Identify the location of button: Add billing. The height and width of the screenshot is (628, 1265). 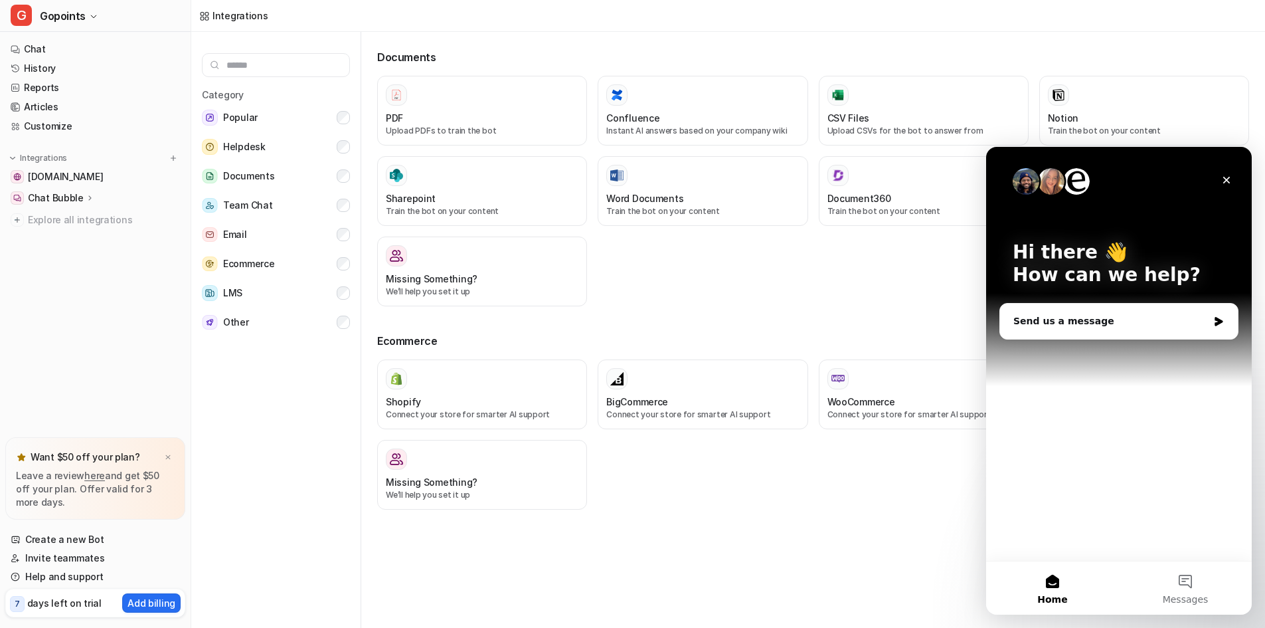
(151, 602).